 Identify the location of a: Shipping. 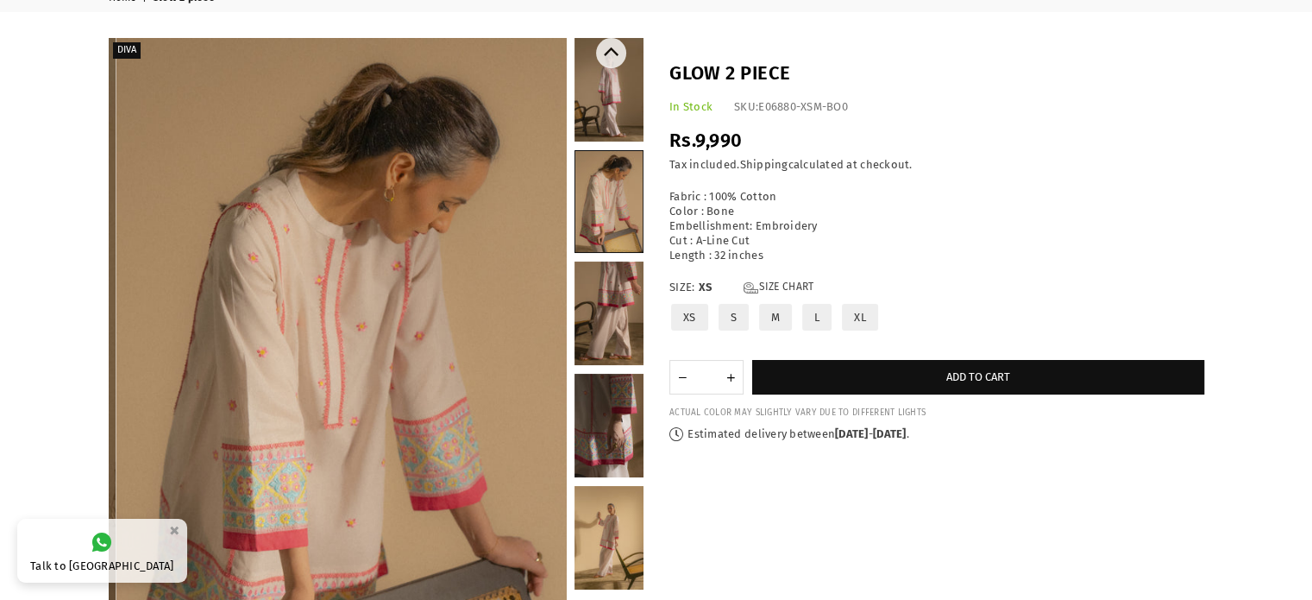
(764, 165).